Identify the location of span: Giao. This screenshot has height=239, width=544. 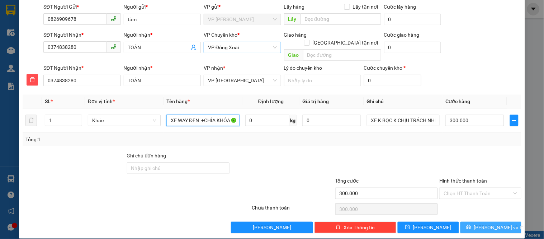
(293, 55).